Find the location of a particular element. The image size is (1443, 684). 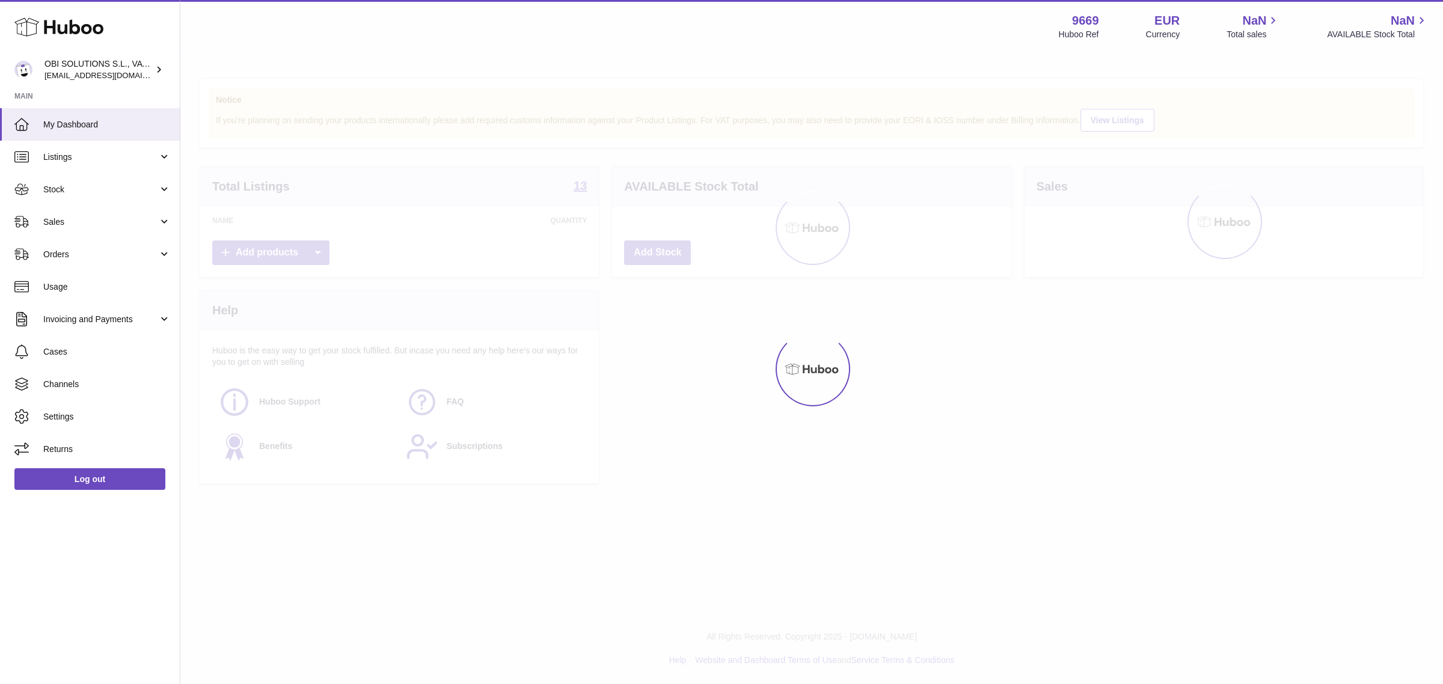

span: Cases is located at coordinates (107, 352).